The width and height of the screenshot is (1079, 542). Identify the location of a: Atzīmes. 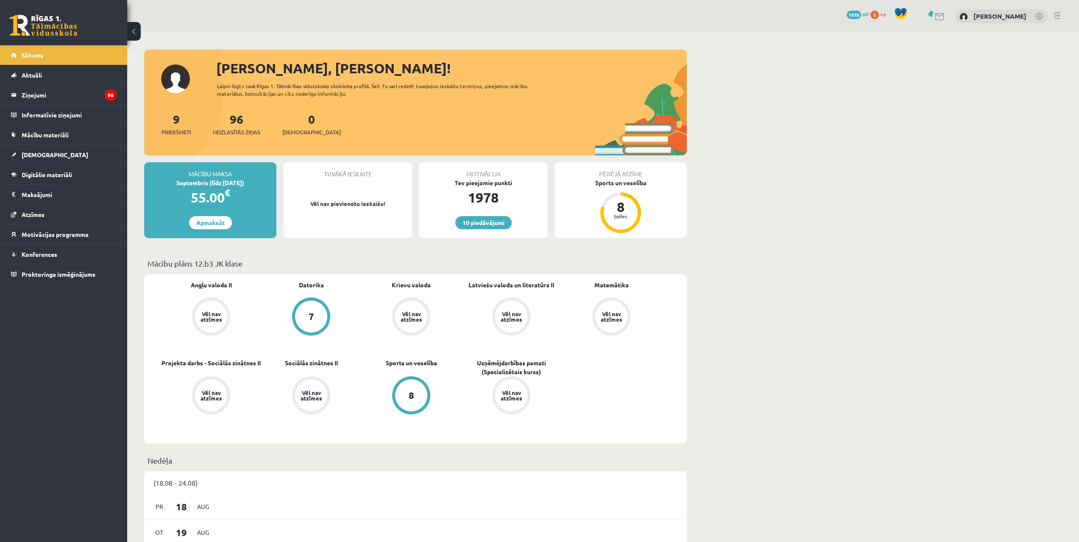
(64, 215).